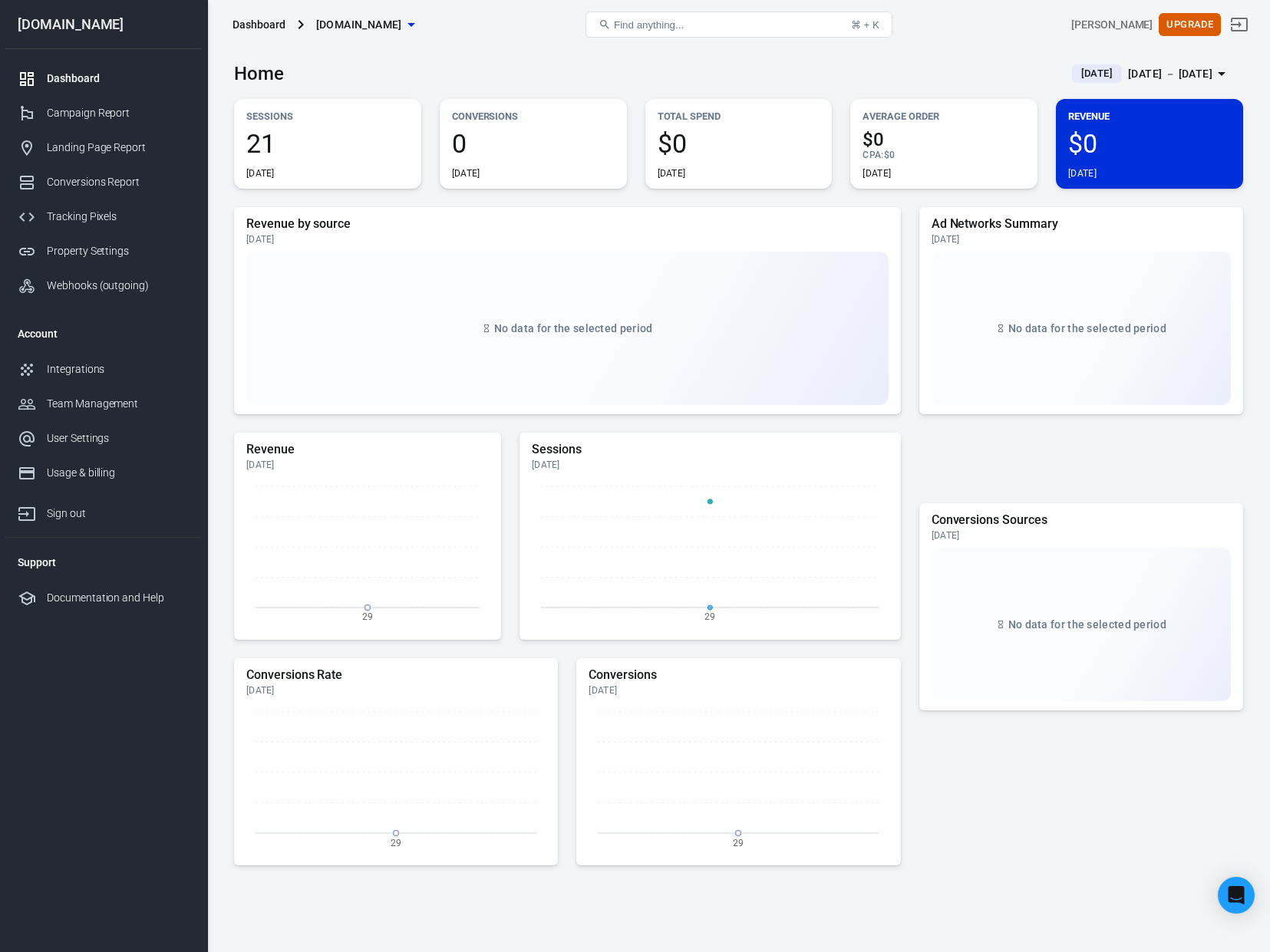 Image resolution: width=1270 pixels, height=952 pixels. Describe the element at coordinates (328, 116) in the screenshot. I see `p: Sessions` at that location.